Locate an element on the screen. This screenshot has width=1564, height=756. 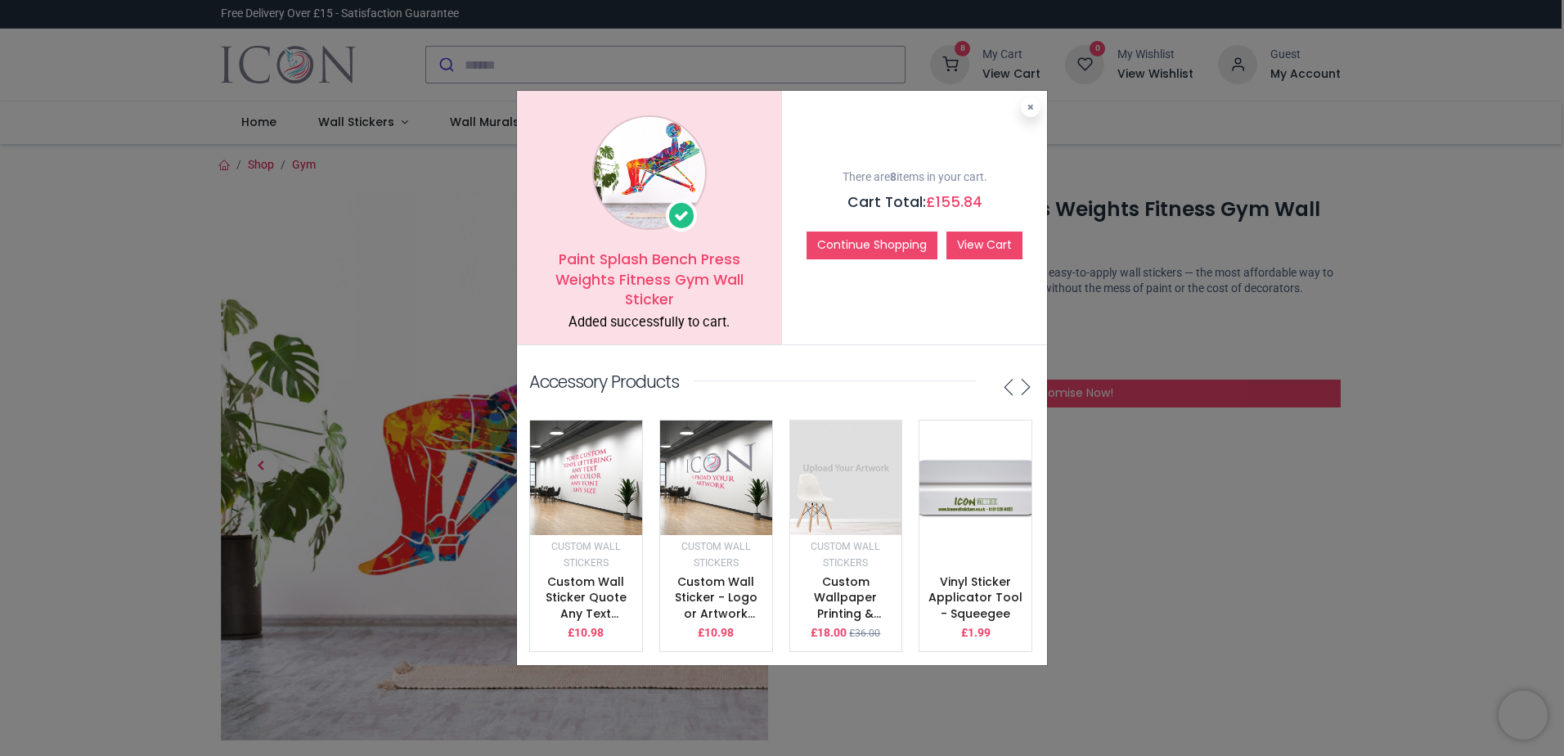
h5: Cart Total: is located at coordinates (914, 202).